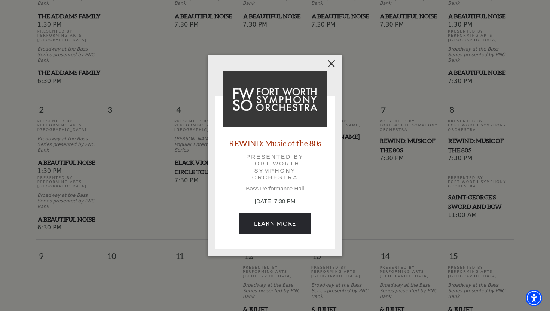 Image resolution: width=550 pixels, height=311 pixels. I want to click on button: Close, so click(332, 64).